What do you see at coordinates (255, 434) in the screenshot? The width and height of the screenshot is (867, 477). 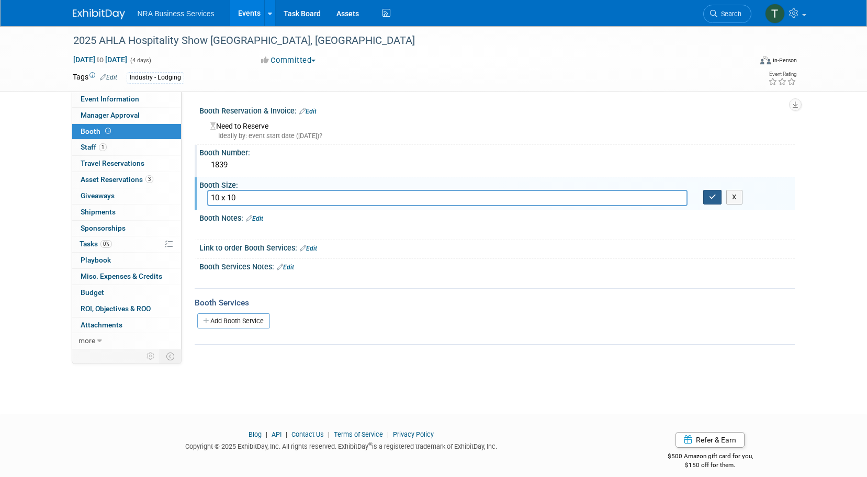 I see `a: Blog` at bounding box center [255, 434].